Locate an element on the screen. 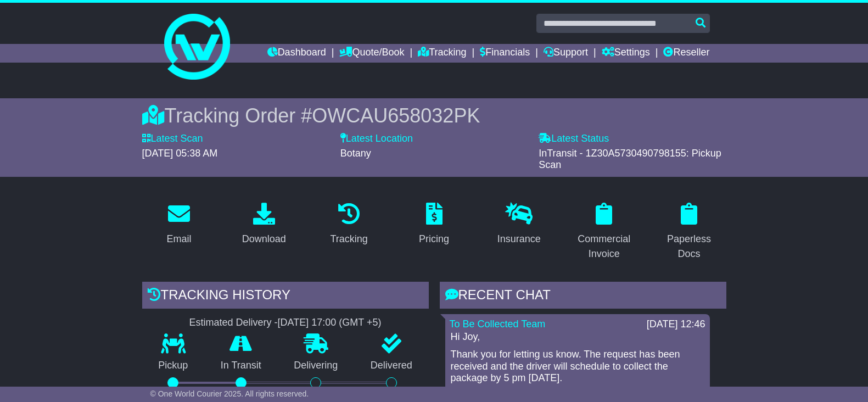 This screenshot has width=868, height=402. label: Latest Location is located at coordinates (376, 139).